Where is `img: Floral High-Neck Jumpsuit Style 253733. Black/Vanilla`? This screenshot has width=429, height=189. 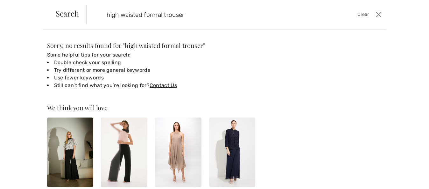 img: Floral High-Neck Jumpsuit Style 253733. Black/Vanilla is located at coordinates (70, 152).